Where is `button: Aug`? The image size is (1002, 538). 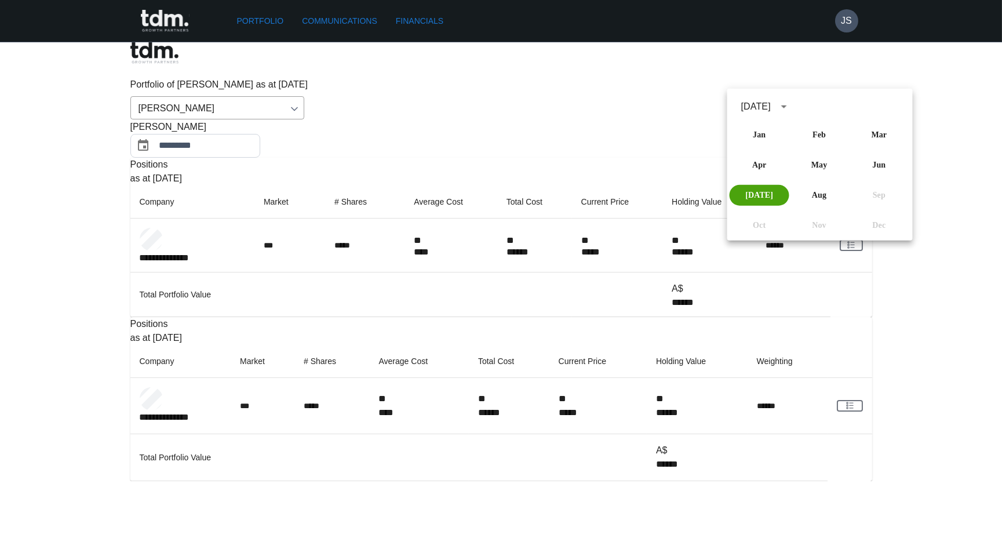 button: Aug is located at coordinates (819, 195).